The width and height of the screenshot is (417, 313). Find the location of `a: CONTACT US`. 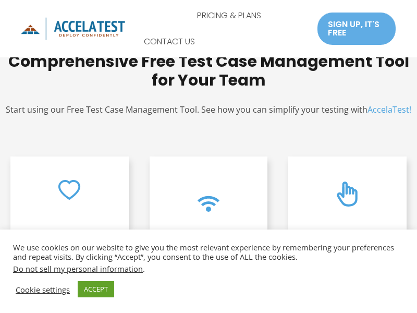

a: CONTACT US is located at coordinates (169, 42).